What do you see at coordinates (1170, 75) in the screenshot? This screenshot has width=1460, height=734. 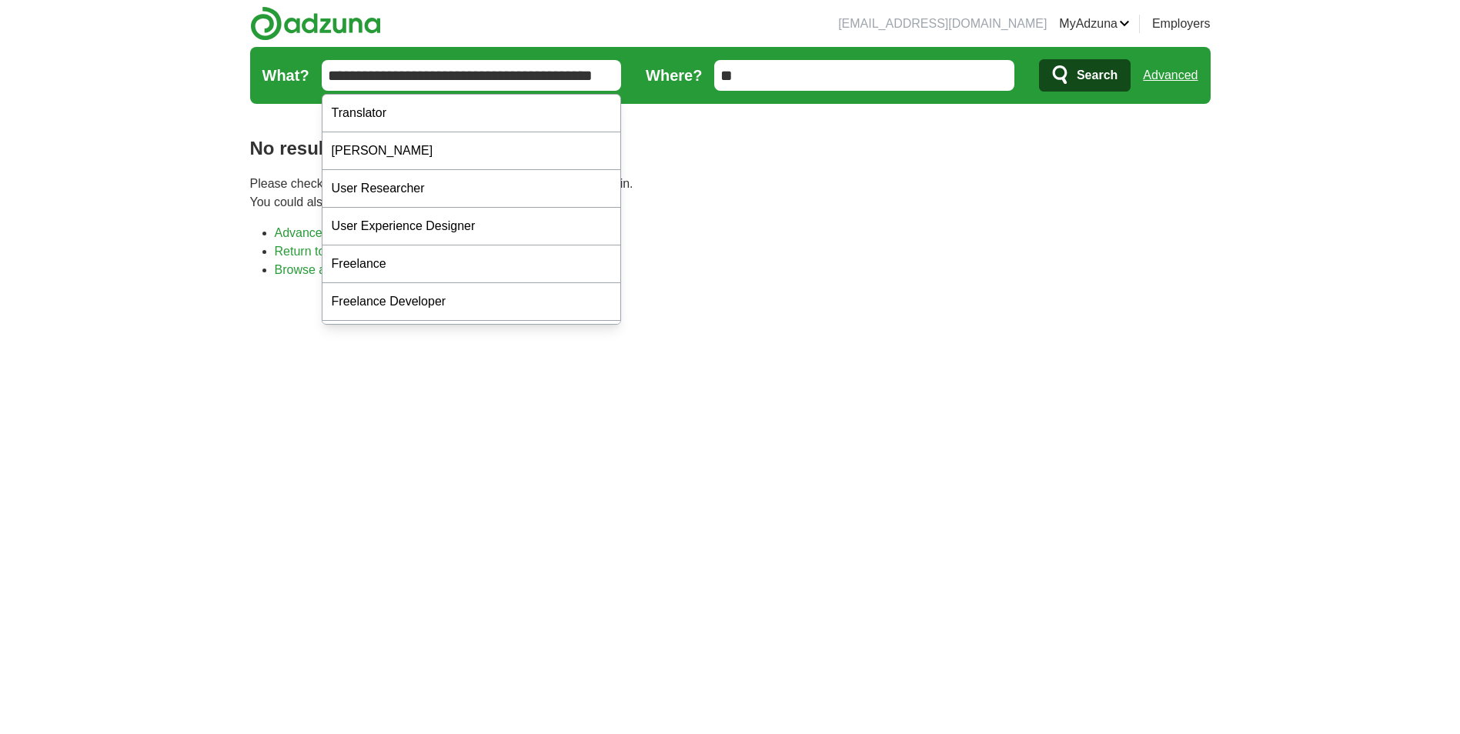 I see `a: Advanced` at bounding box center [1170, 75].